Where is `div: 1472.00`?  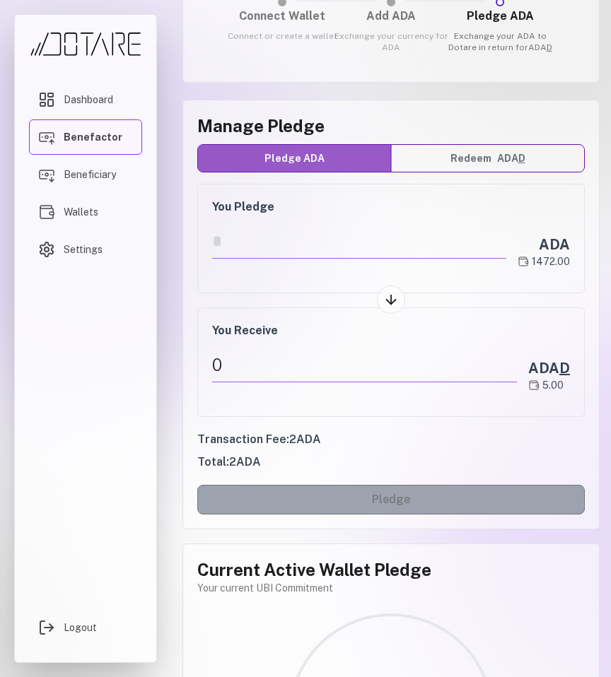 div: 1472.00 is located at coordinates (544, 262).